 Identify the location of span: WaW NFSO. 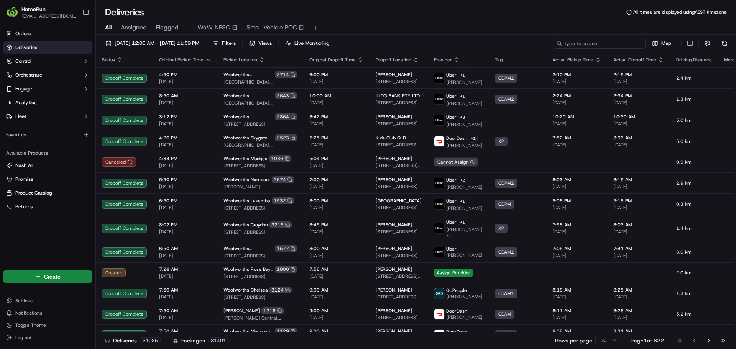
(214, 28).